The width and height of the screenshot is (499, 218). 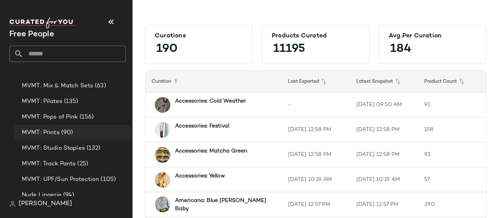 I want to click on th: Product Count, so click(x=452, y=81).